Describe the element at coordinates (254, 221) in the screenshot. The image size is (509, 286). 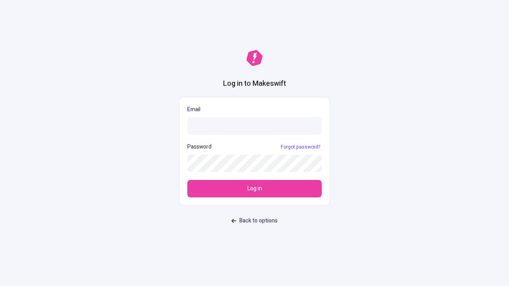
I see `button: Back to options` at that location.